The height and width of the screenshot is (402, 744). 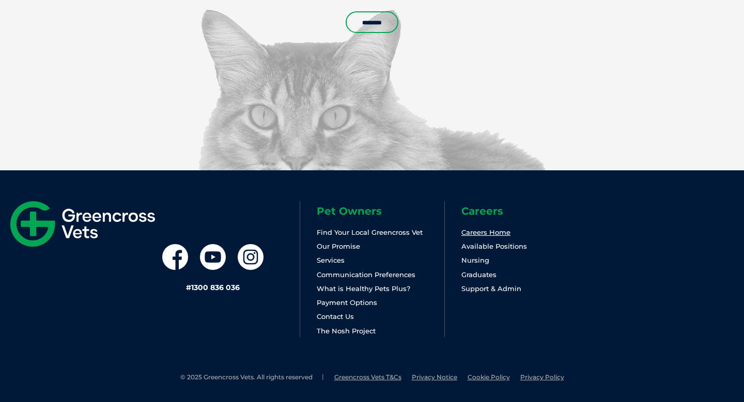 I want to click on a: Services, so click(x=331, y=260).